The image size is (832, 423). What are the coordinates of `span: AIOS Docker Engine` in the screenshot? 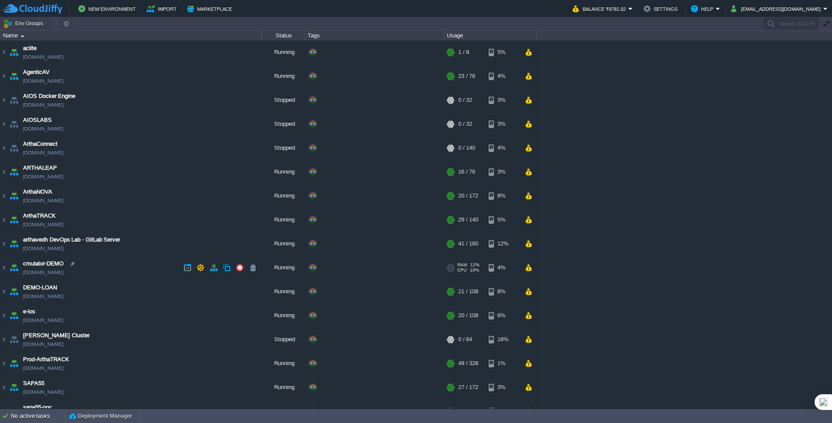 It's located at (49, 96).